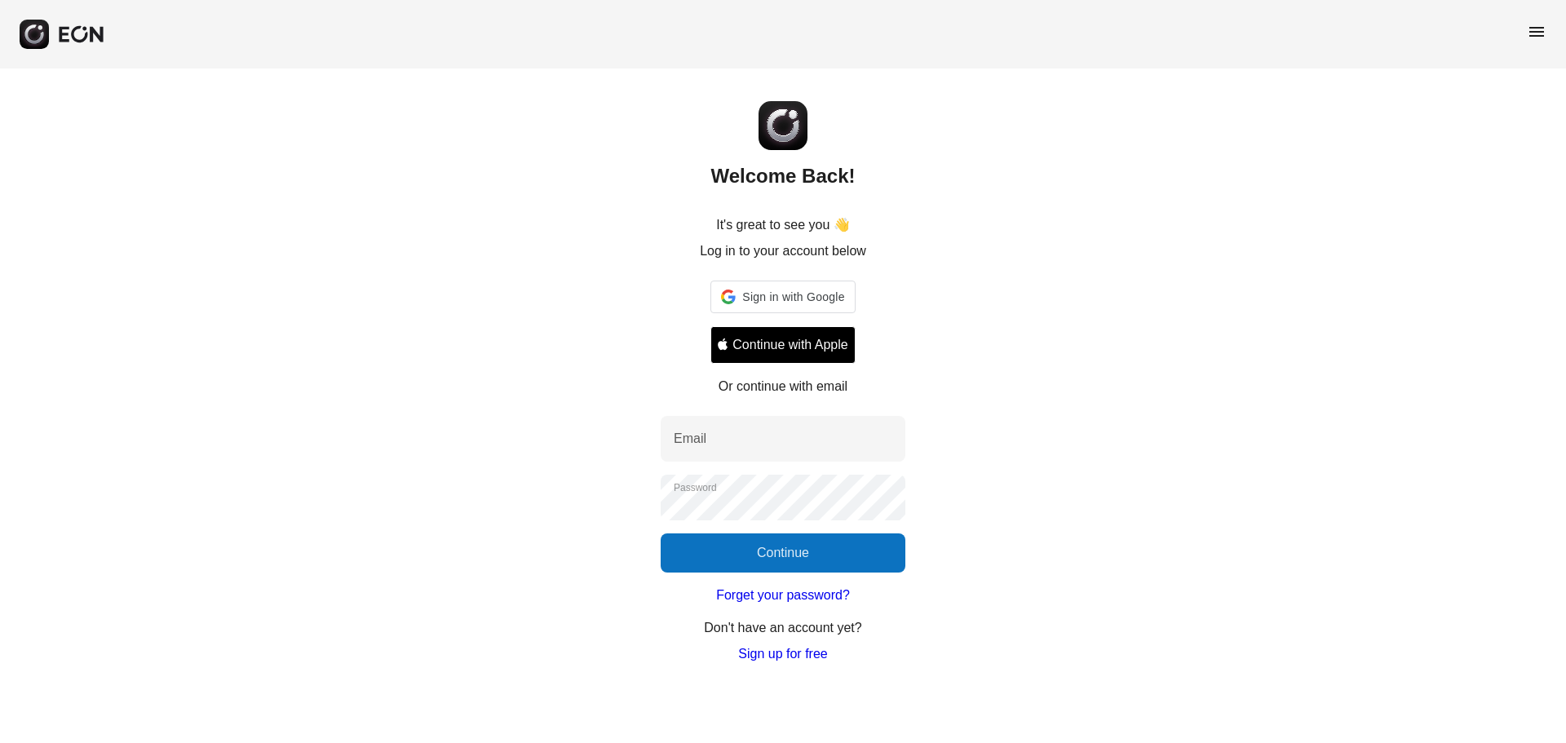 This screenshot has width=1566, height=743. What do you see at coordinates (783, 251) in the screenshot?
I see `p: Log in to your account below` at bounding box center [783, 251].